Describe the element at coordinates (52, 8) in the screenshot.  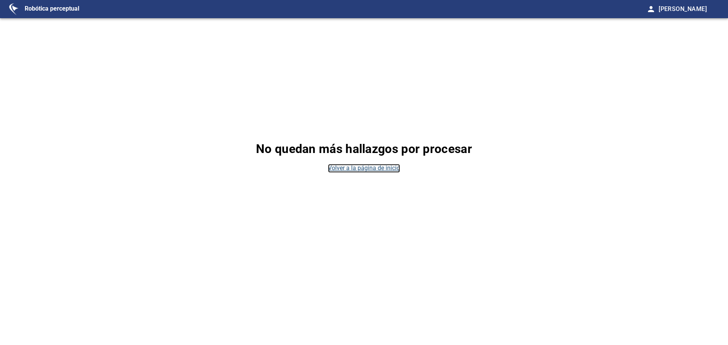
I see `font: Robótica perceptual` at that location.